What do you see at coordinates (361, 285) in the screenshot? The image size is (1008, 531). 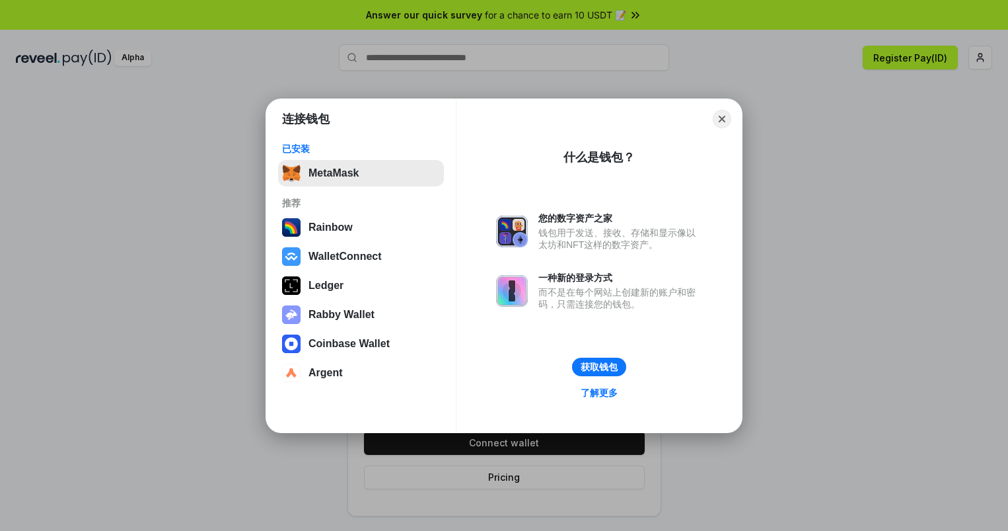 I see `button: Ledger` at bounding box center [361, 285].